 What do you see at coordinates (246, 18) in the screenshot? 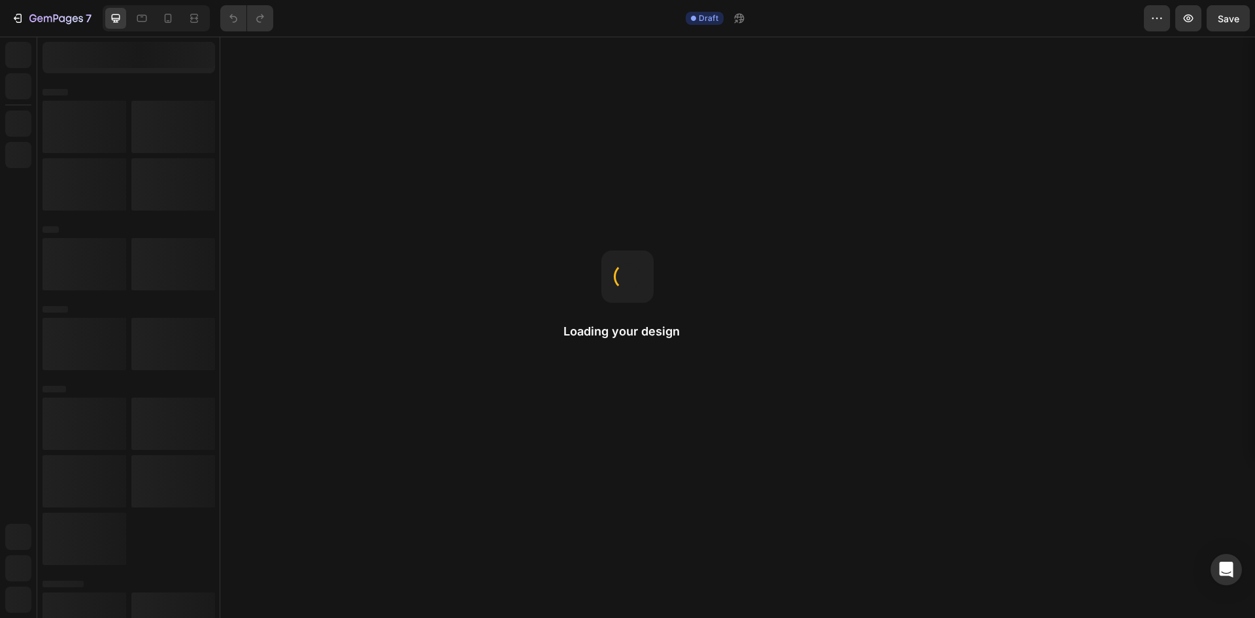
I see `div: Undo/Redo` at bounding box center [246, 18].